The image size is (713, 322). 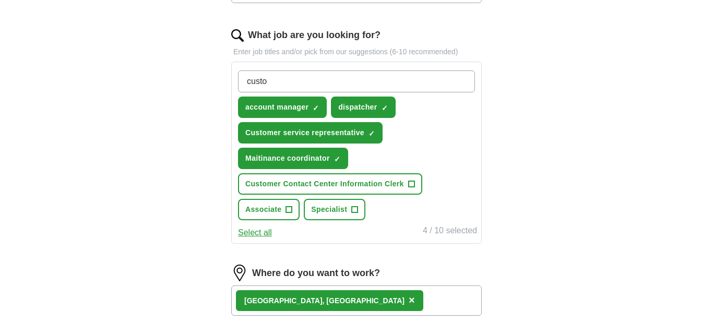 What do you see at coordinates (288, 158) in the screenshot?
I see `span: Maitinance coordinator` at bounding box center [288, 158].